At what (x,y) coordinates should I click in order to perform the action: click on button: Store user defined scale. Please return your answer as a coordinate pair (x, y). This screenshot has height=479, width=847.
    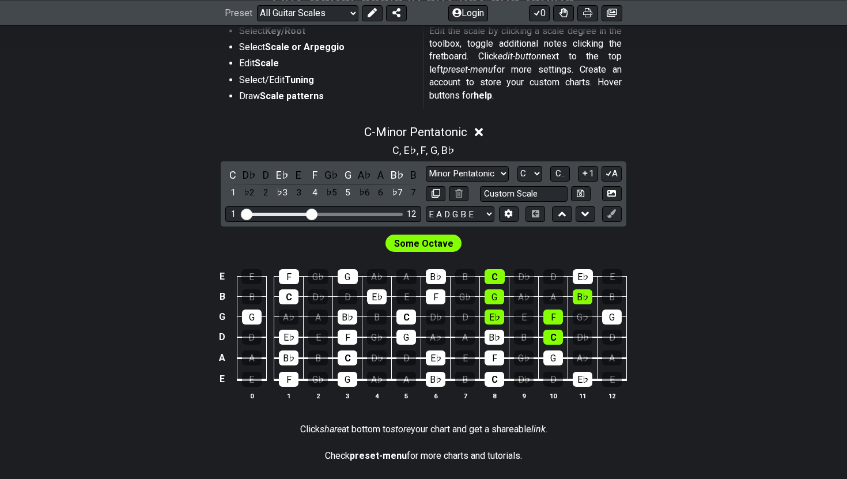
    Looking at the image, I should click on (581, 194).